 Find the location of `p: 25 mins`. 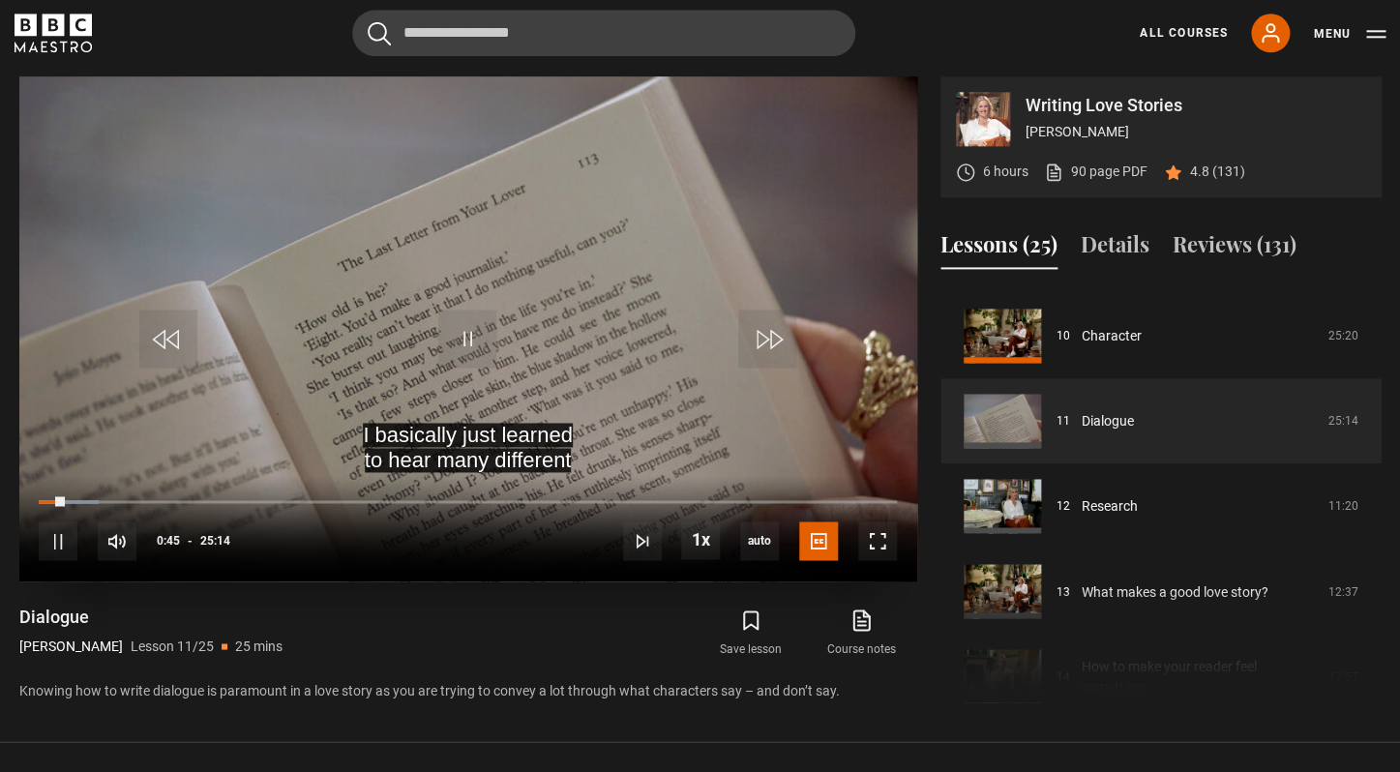

p: 25 mins is located at coordinates (258, 646).